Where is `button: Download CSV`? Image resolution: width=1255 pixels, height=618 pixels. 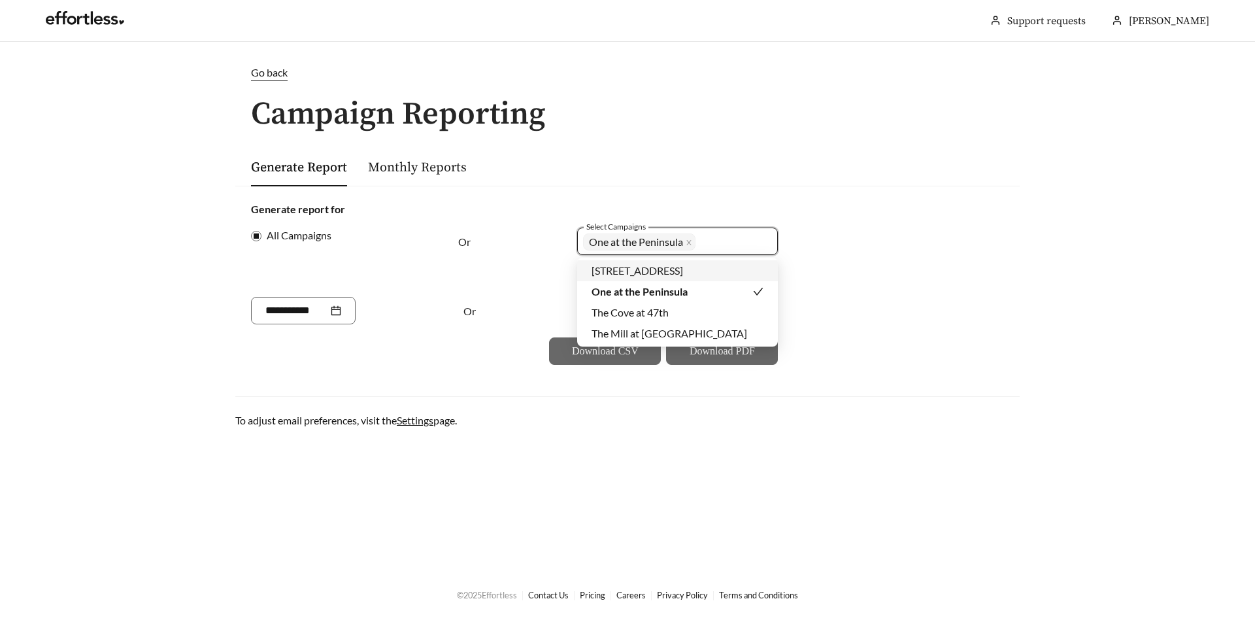
button: Download CSV is located at coordinates (605, 351).